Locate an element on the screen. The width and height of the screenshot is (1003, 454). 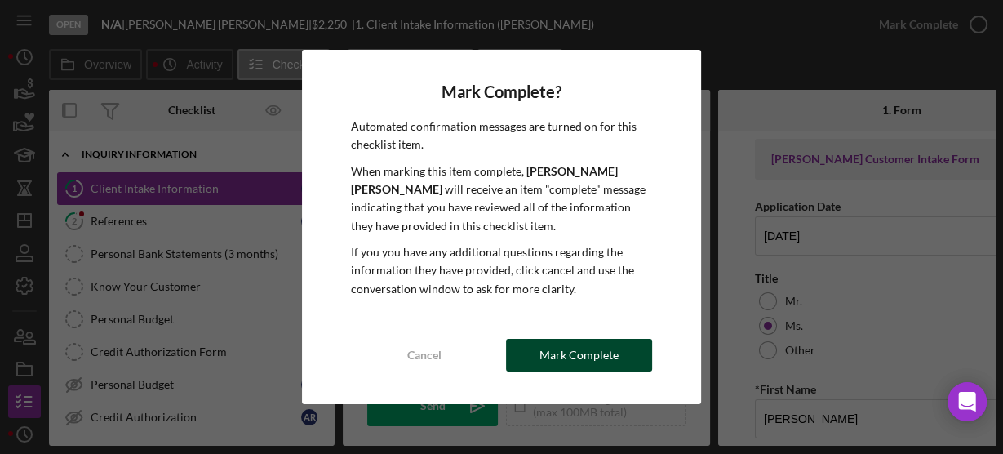
div: Open Intercom Messenger is located at coordinates (967, 401).